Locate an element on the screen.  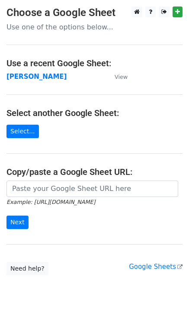
a: Google Sheets is located at coordinates (156, 267).